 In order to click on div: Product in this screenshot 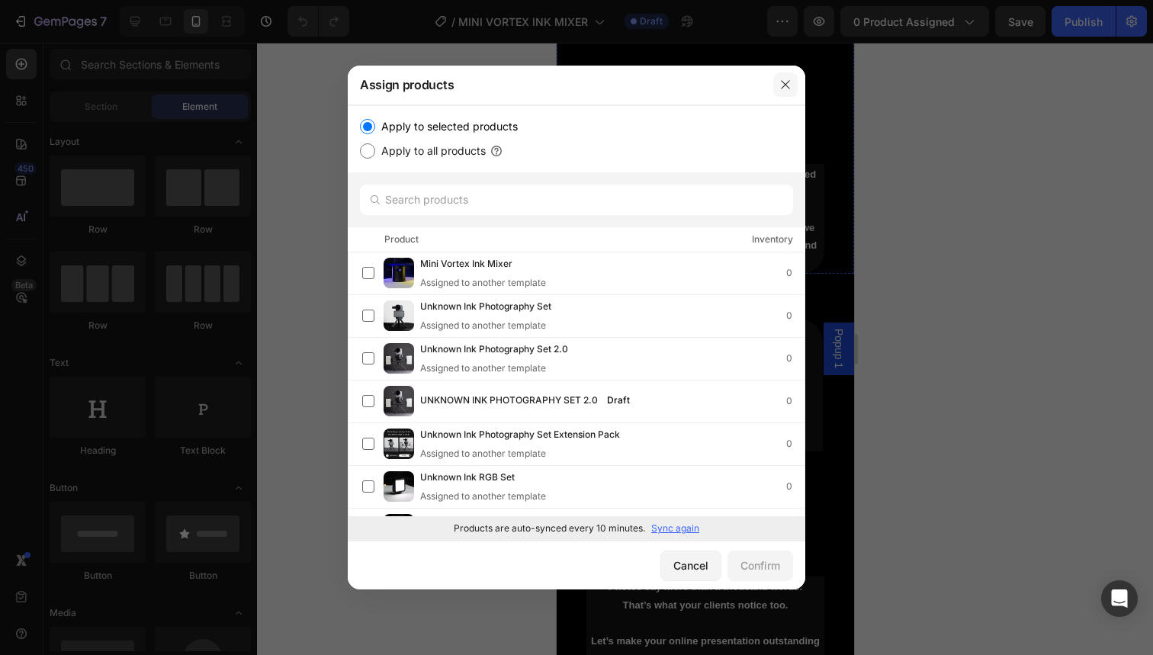, I will do `click(401, 240)`.